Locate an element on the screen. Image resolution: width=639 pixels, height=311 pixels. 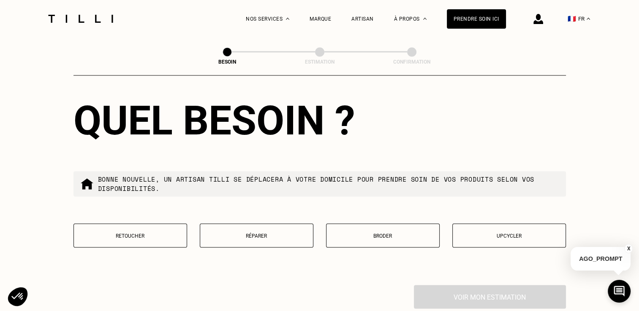
a: Prendre soin ici is located at coordinates (476, 19).